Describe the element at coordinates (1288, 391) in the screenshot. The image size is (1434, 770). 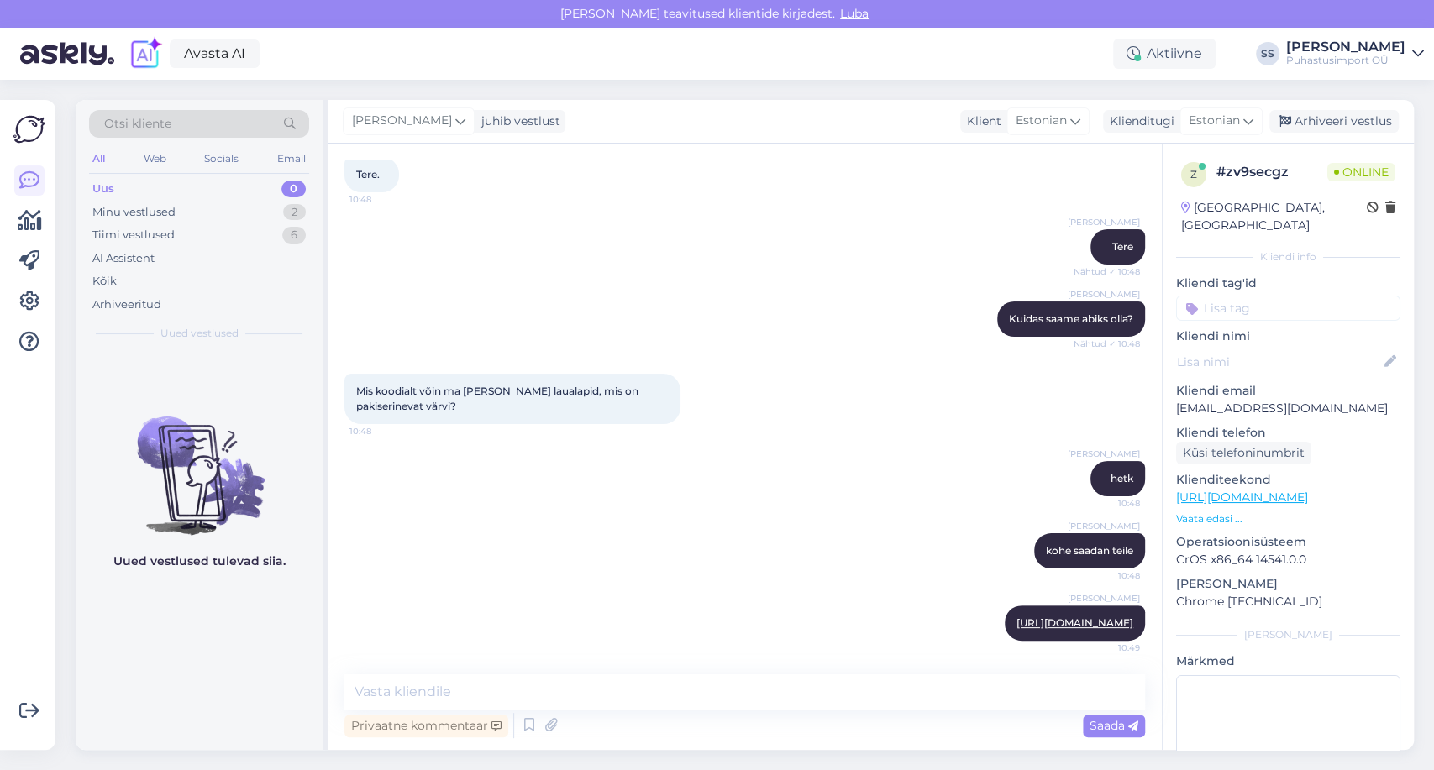
I see `p: Kliendi email` at that location.